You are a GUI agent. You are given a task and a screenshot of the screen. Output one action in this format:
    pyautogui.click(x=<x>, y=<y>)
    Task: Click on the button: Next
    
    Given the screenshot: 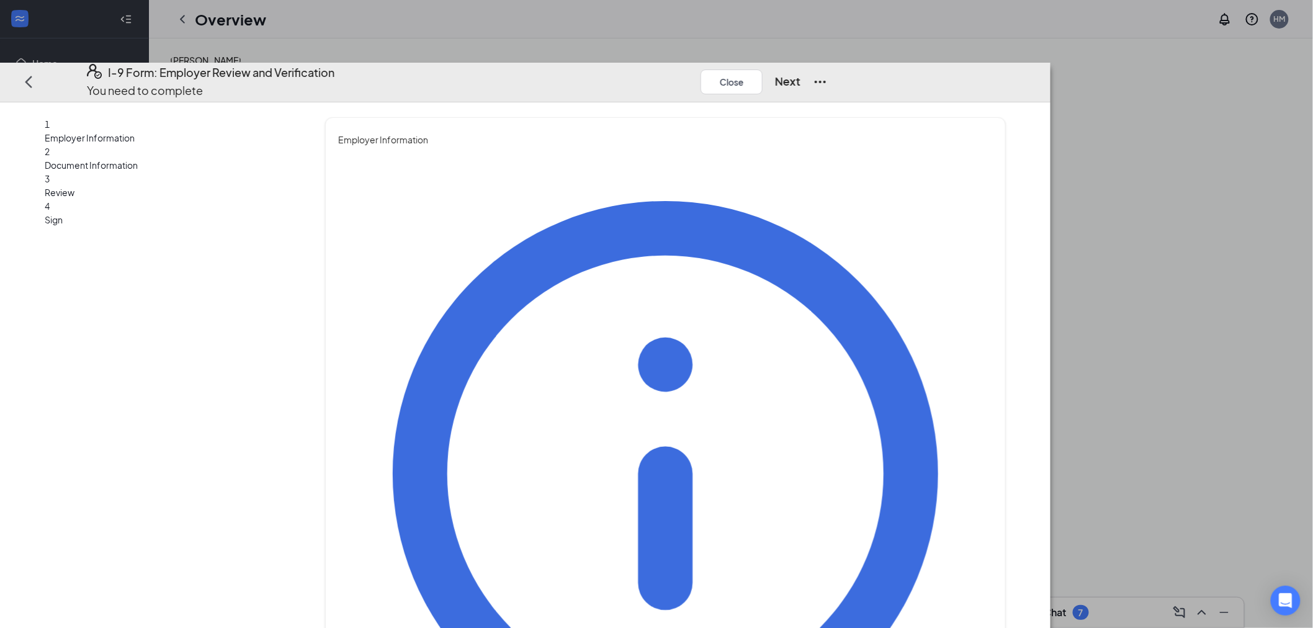 What is the action you would take?
    pyautogui.click(x=787, y=82)
    